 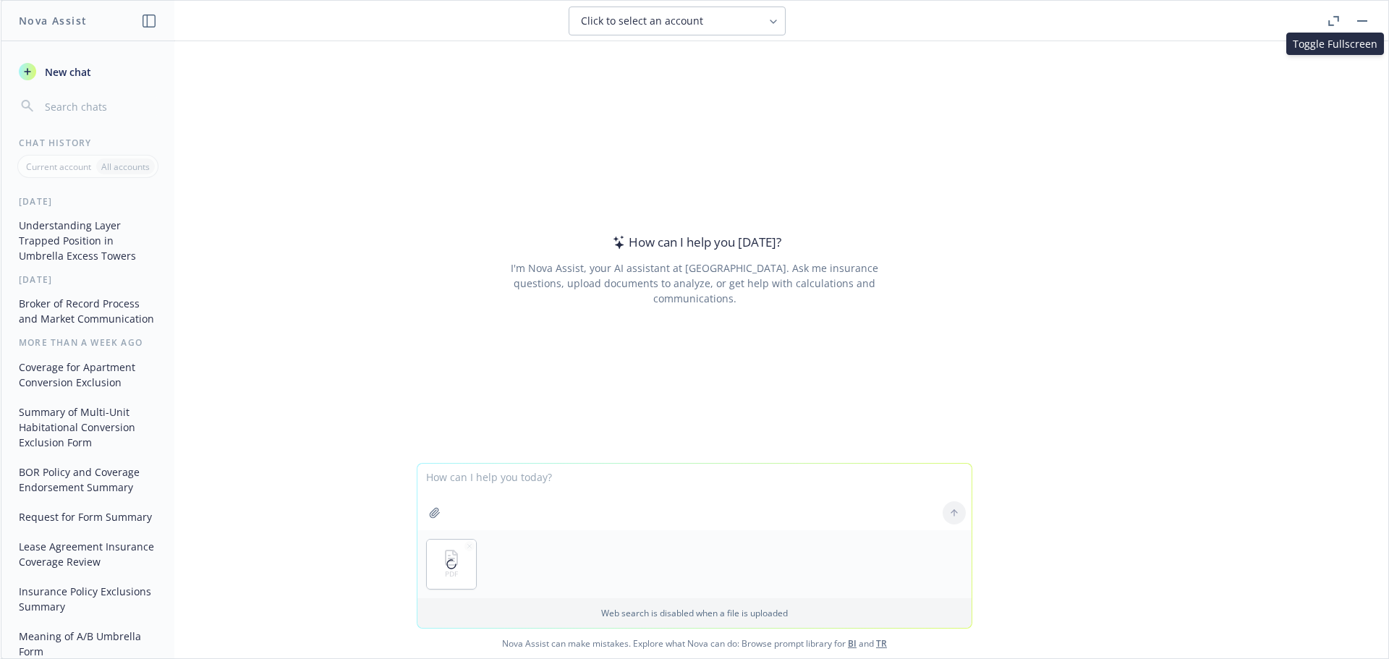 I want to click on span: Nova Assist can make mistakes. Explore what Nova can do: Browse prompt library for and, so click(x=694, y=643).